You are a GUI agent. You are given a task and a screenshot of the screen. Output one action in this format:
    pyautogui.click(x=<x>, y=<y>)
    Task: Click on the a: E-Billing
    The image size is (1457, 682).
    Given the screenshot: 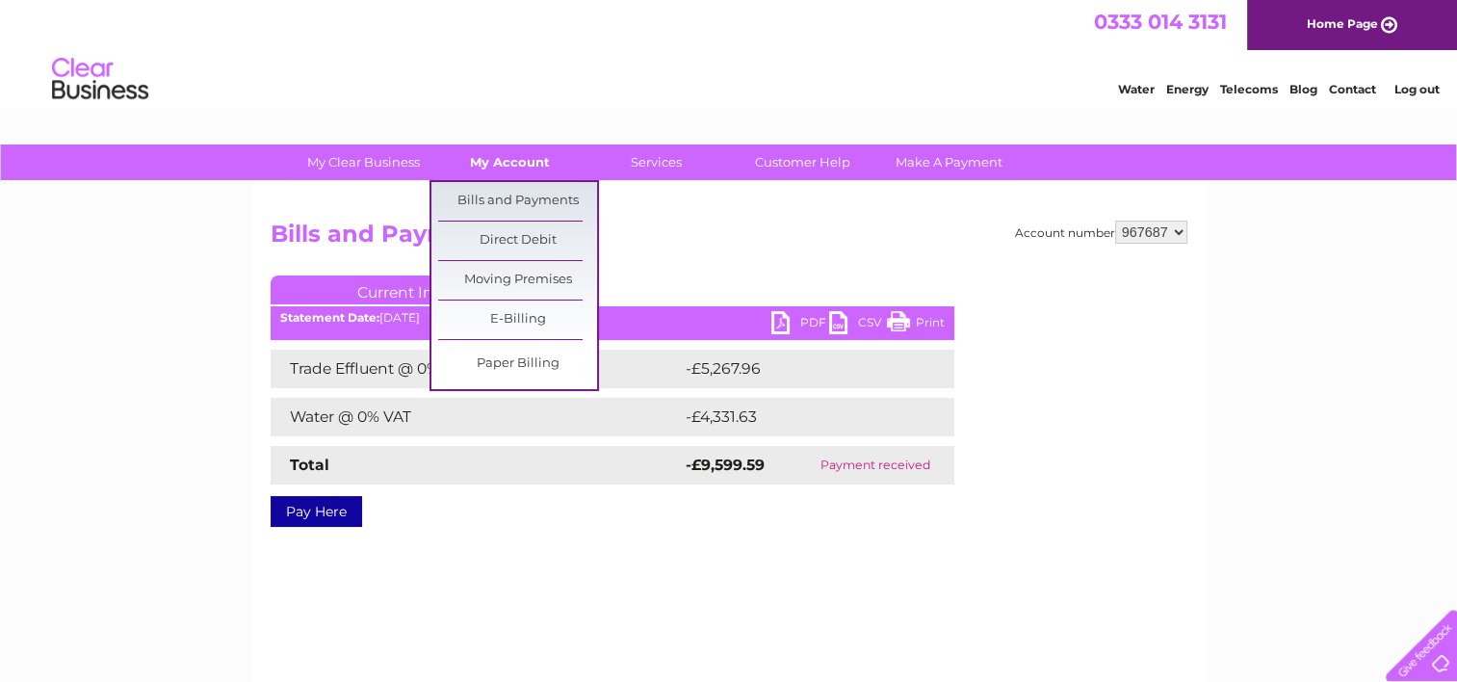 What is the action you would take?
    pyautogui.click(x=517, y=320)
    